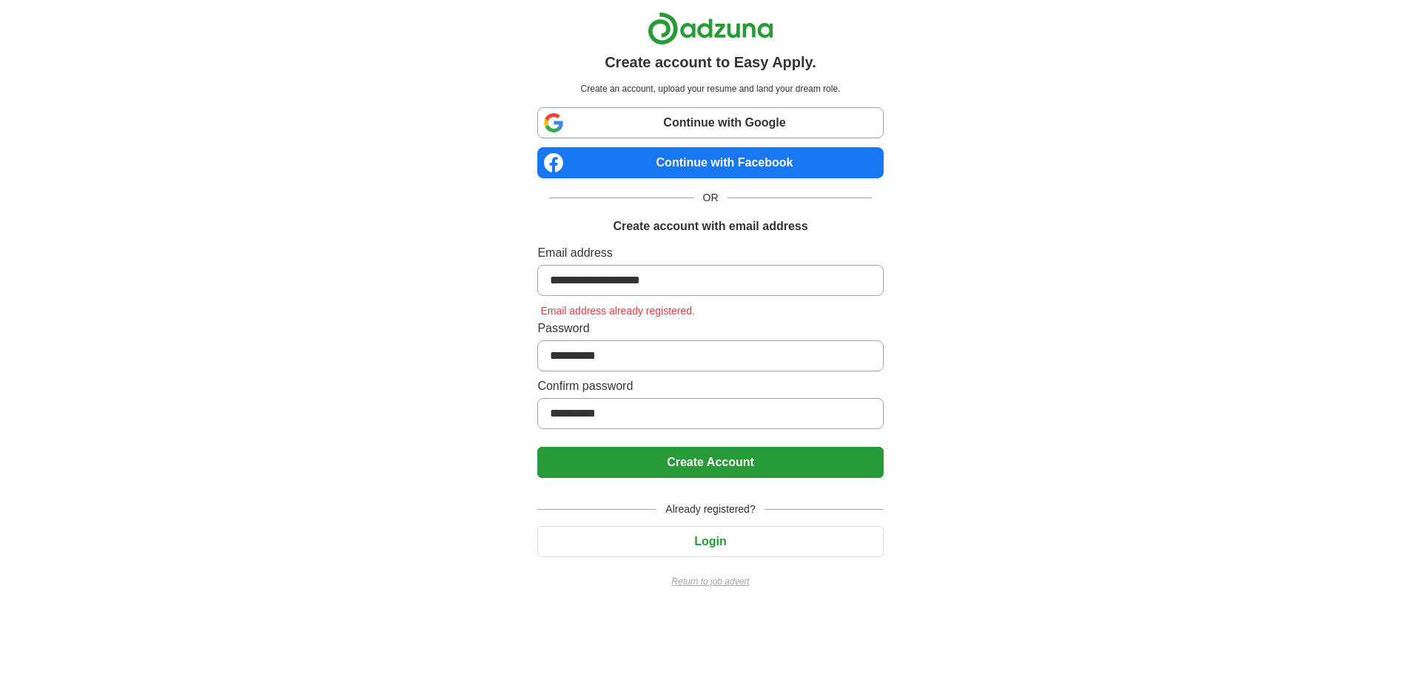  What do you see at coordinates (710, 123) in the screenshot?
I see `a: Continue with Google` at bounding box center [710, 123].